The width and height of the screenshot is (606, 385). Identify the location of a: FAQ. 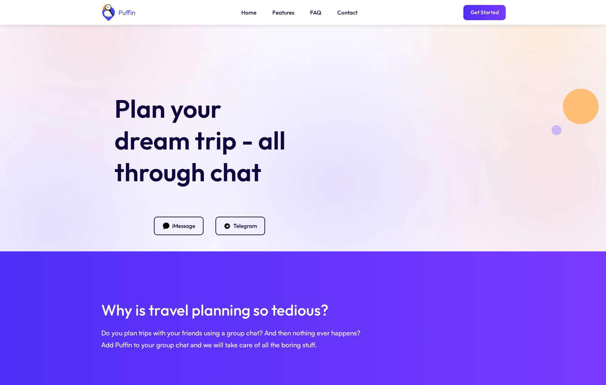
(316, 13).